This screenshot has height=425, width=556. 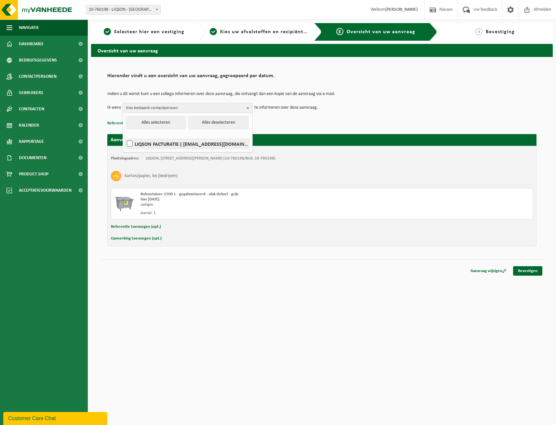 What do you see at coordinates (156, 123) in the screenshot?
I see `button: Alles selecteren` at bounding box center [156, 123].